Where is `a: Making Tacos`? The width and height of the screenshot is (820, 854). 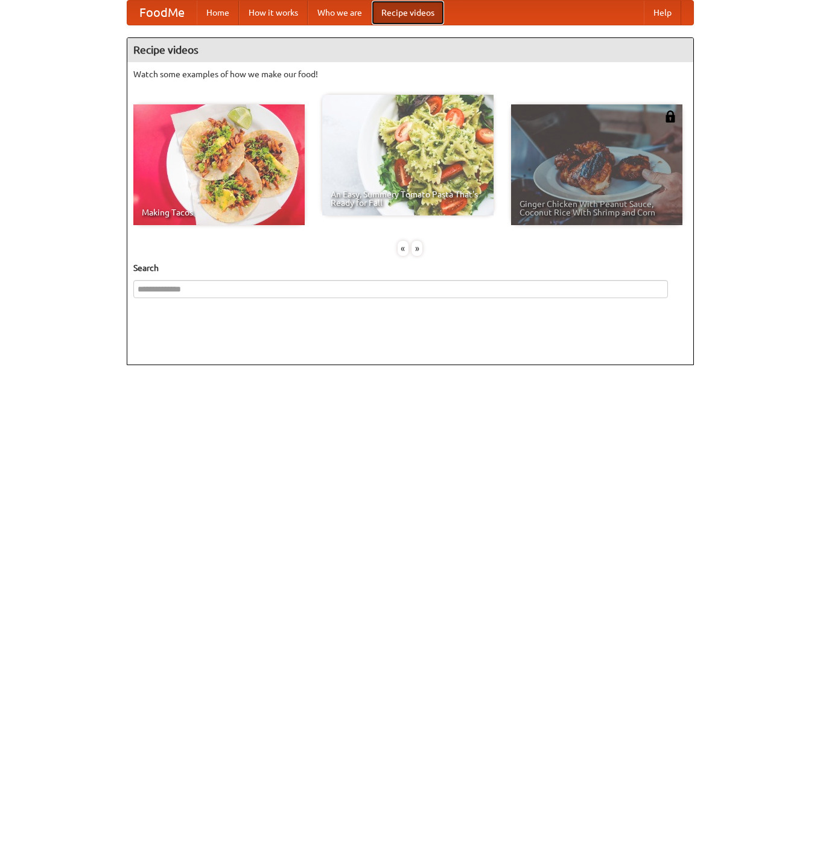 a: Making Tacos is located at coordinates (219, 165).